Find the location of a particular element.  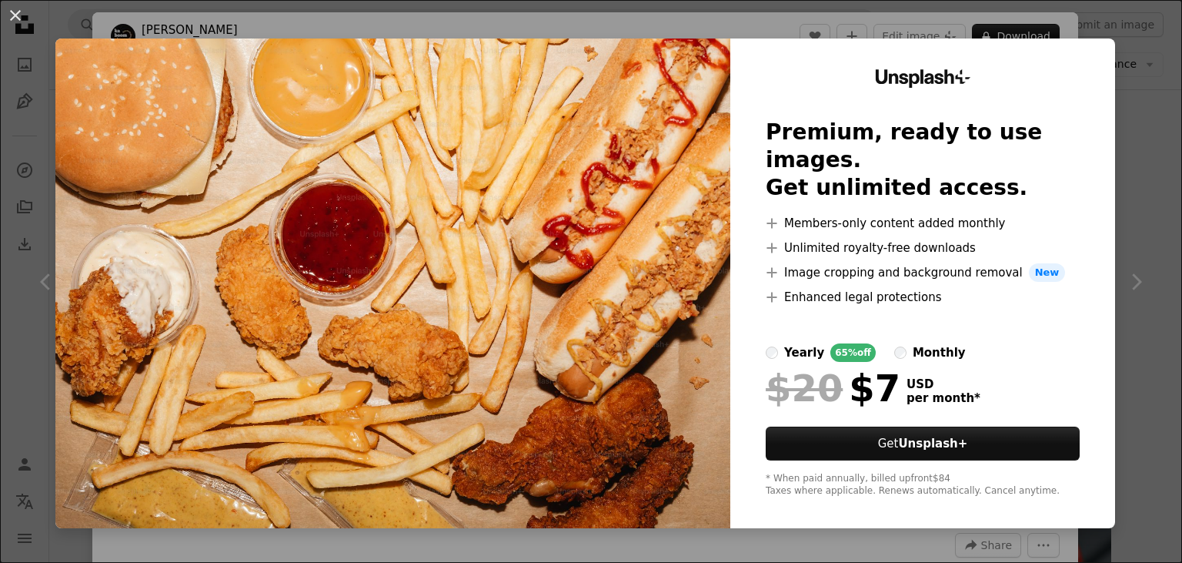

div: $7 is located at coordinates (833, 388).